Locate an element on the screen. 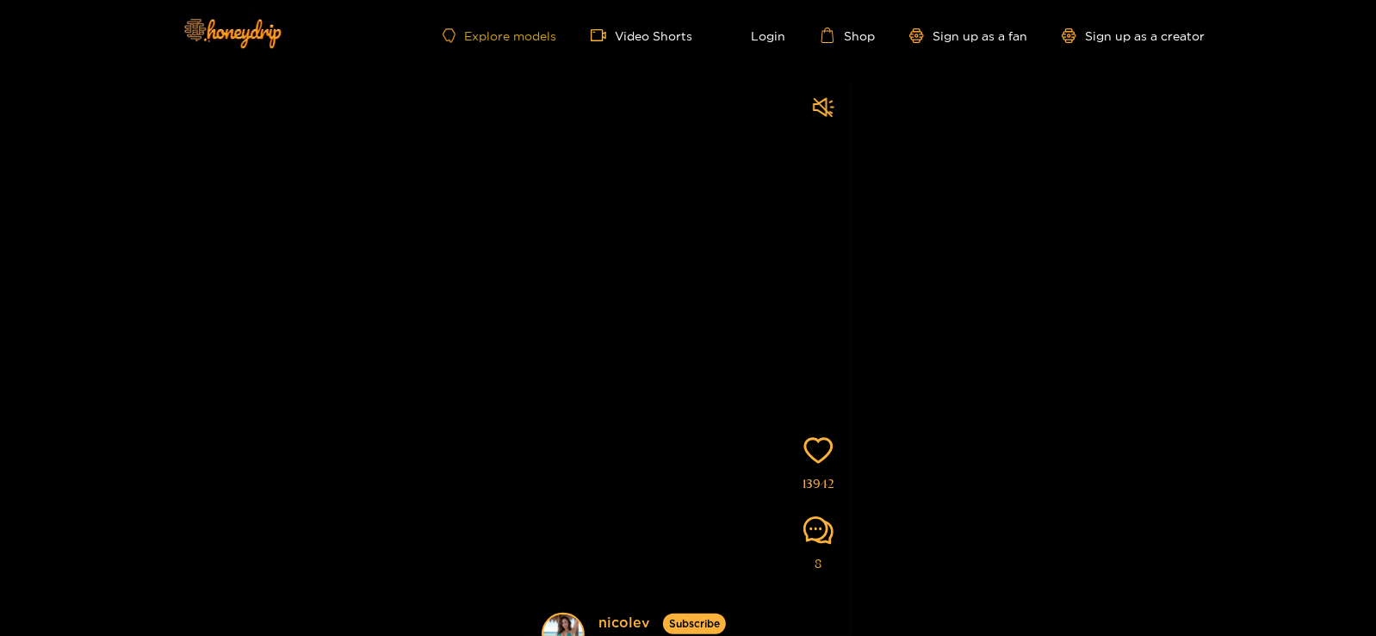 This screenshot has height=636, width=1376. a: Sign up as a creator is located at coordinates (1133, 35).